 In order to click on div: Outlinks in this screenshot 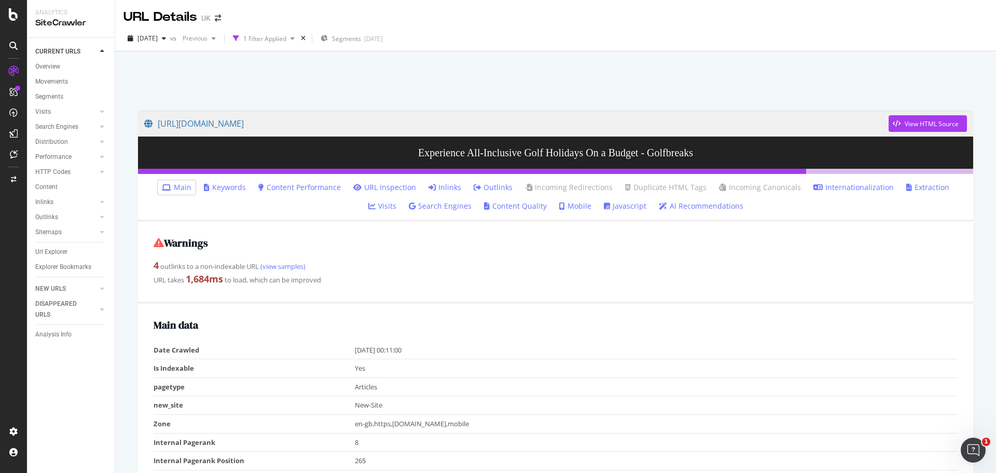, I will do `click(47, 217)`.